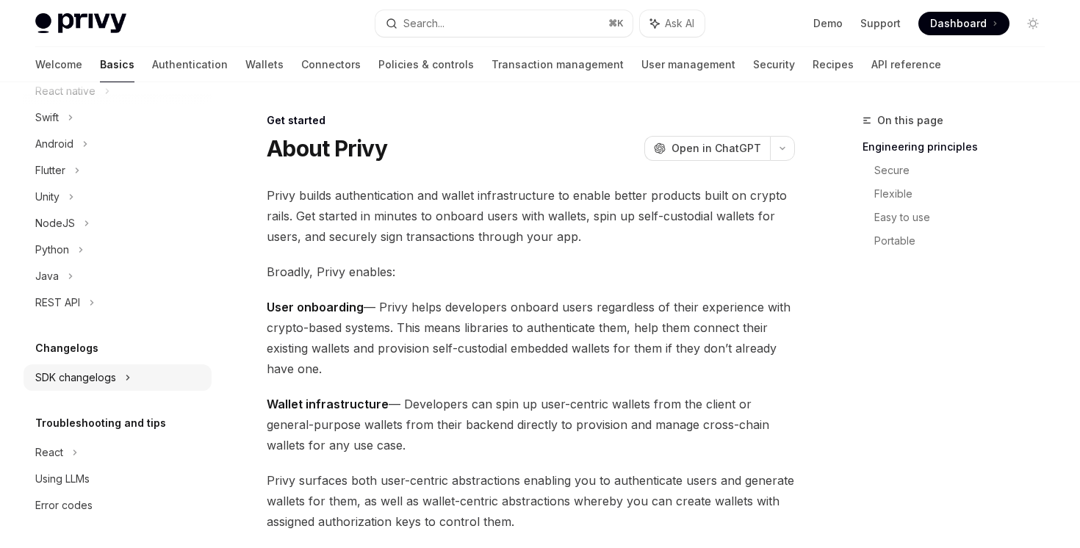 This screenshot has height=548, width=1080. What do you see at coordinates (327, 148) in the screenshot?
I see `h1: About Privy` at bounding box center [327, 148].